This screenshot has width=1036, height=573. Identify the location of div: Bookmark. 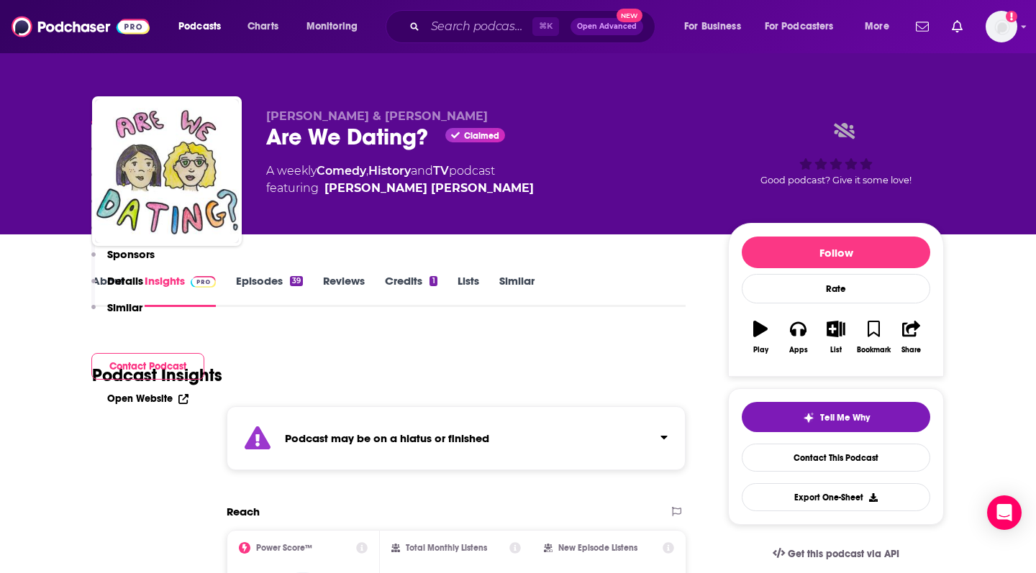
(873, 350).